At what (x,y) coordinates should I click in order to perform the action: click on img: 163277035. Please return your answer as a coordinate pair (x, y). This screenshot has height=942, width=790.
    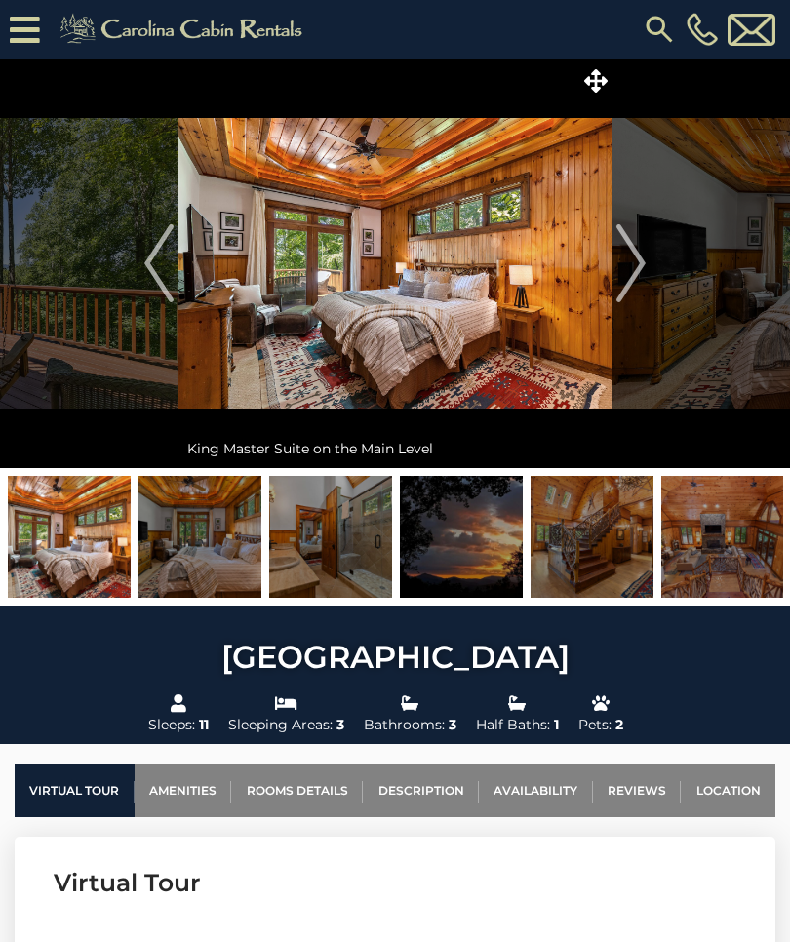
    Looking at the image, I should click on (723, 537).